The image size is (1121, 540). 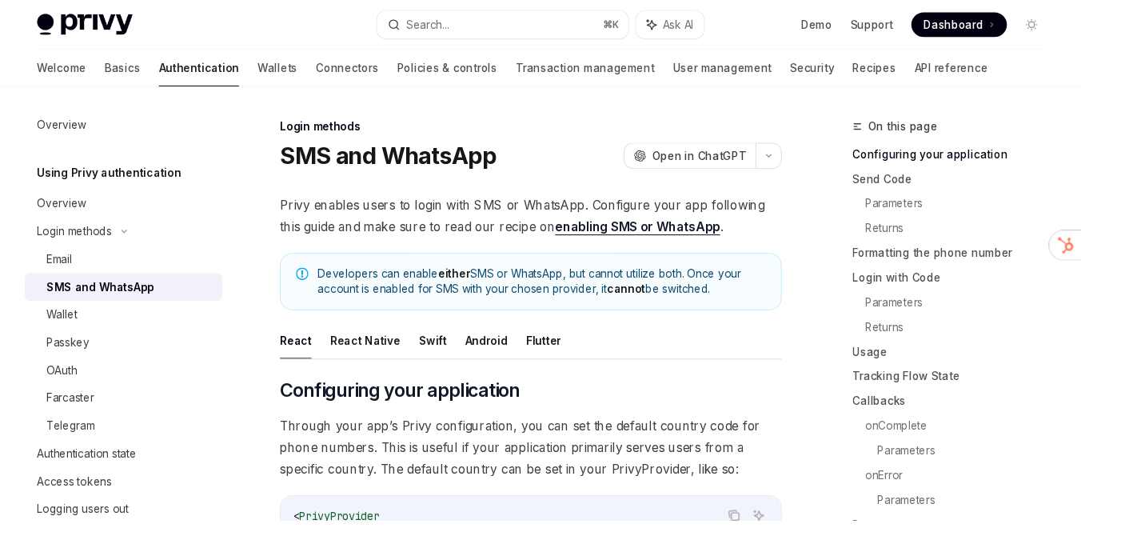 I want to click on a: Authentication state, so click(x=128, y=470).